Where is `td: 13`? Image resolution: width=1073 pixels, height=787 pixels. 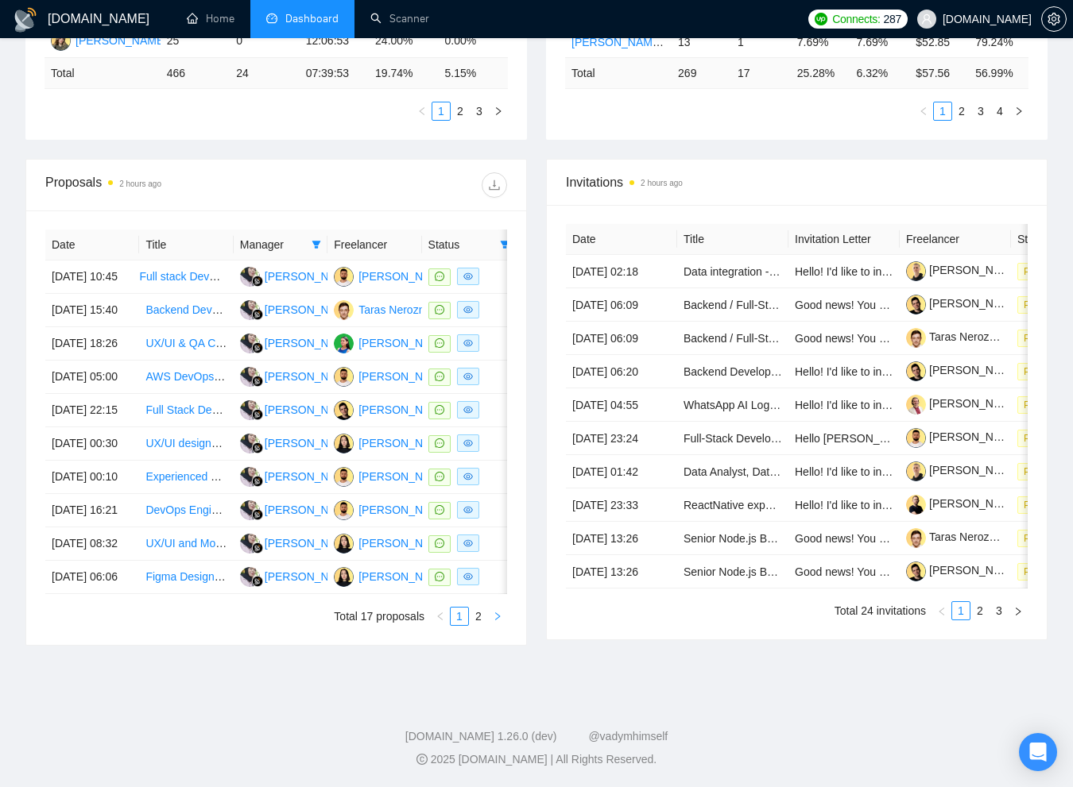 td: 13 is located at coordinates (701, 41).